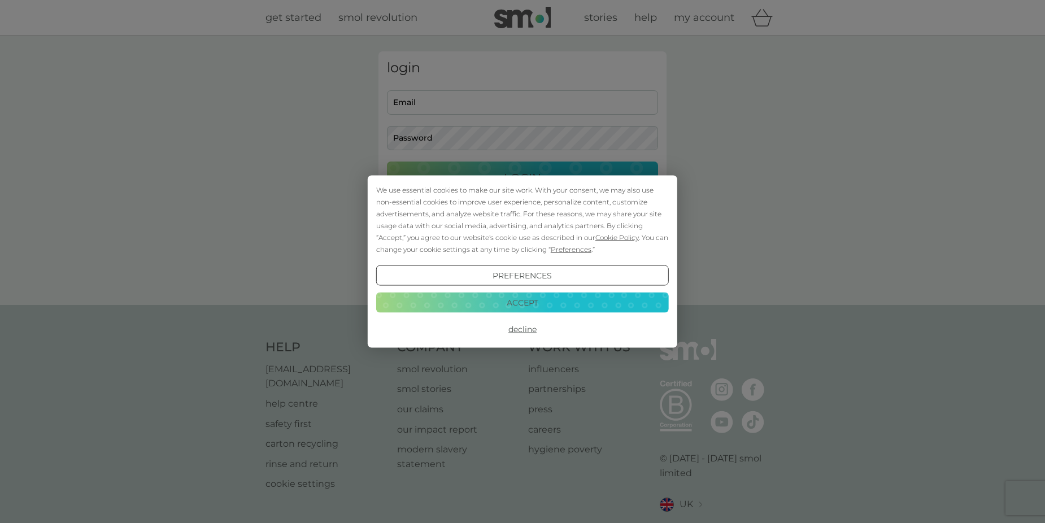 This screenshot has height=523, width=1045. I want to click on div: We use essential cookies to make our site work. With your consent, we may also use non-essential ..., so click(522, 220).